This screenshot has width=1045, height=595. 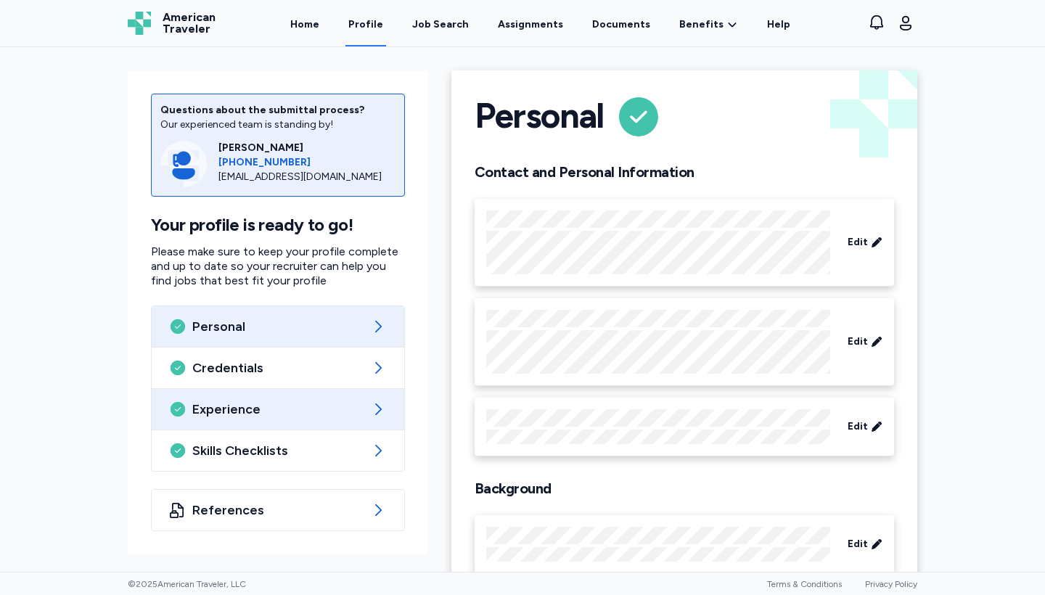 I want to click on a: Profile, so click(x=366, y=24).